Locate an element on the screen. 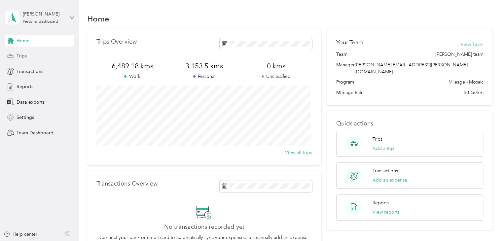 Image resolution: width=504 pixels, height=241 pixels. span: Manager is located at coordinates (346, 68).